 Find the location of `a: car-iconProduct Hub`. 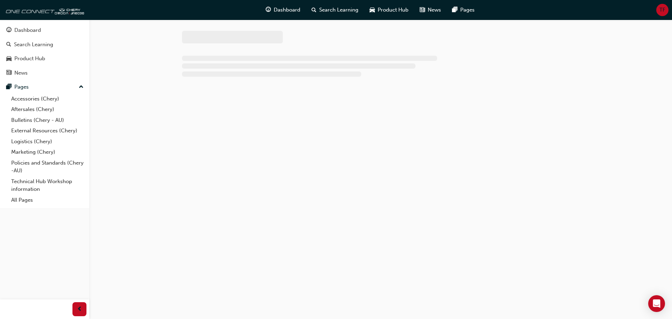

a: car-iconProduct Hub is located at coordinates (389, 10).